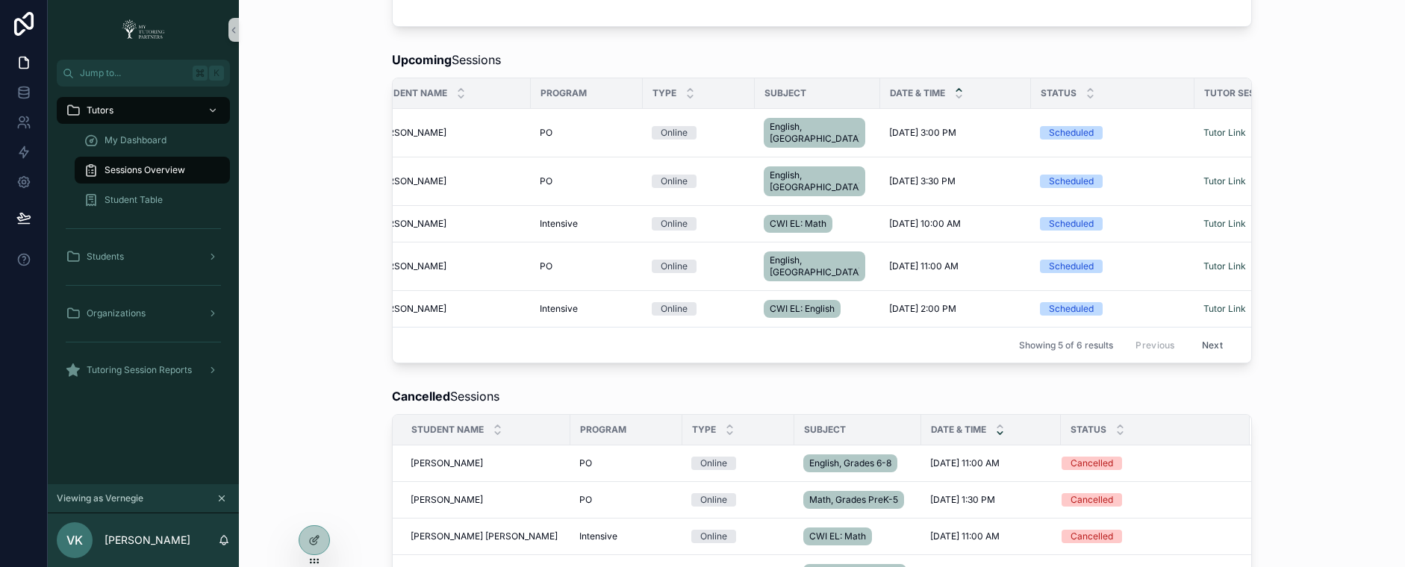 The image size is (1405, 567). What do you see at coordinates (152, 200) in the screenshot?
I see `a: Student Table` at bounding box center [152, 200].